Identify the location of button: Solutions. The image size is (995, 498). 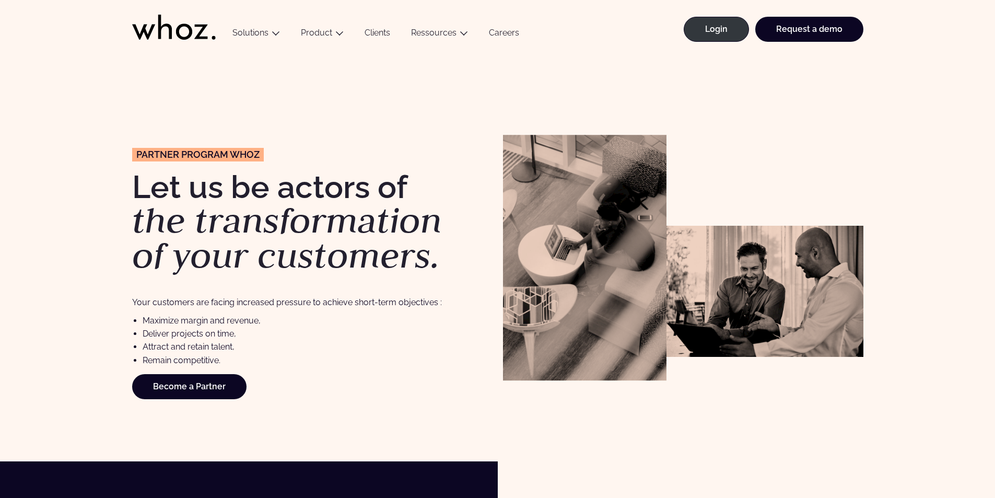
(256, 34).